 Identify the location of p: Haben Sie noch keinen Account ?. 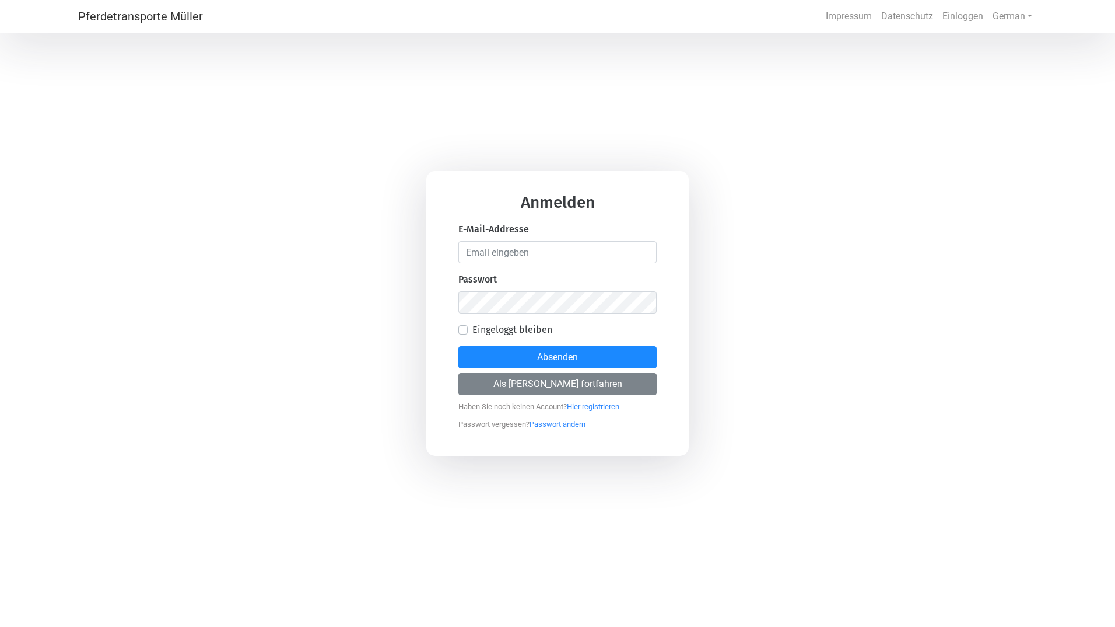
(558, 404).